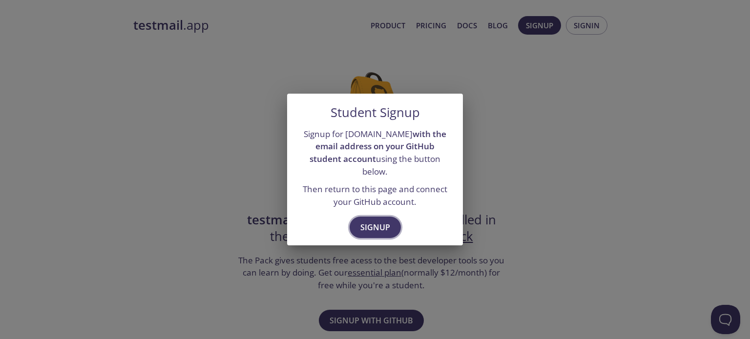 The width and height of the screenshot is (750, 339). I want to click on button: Signup, so click(375, 228).